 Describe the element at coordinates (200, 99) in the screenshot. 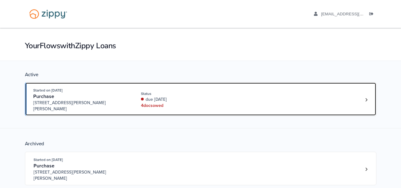

I see `a: Open loan 4201219` at that location.